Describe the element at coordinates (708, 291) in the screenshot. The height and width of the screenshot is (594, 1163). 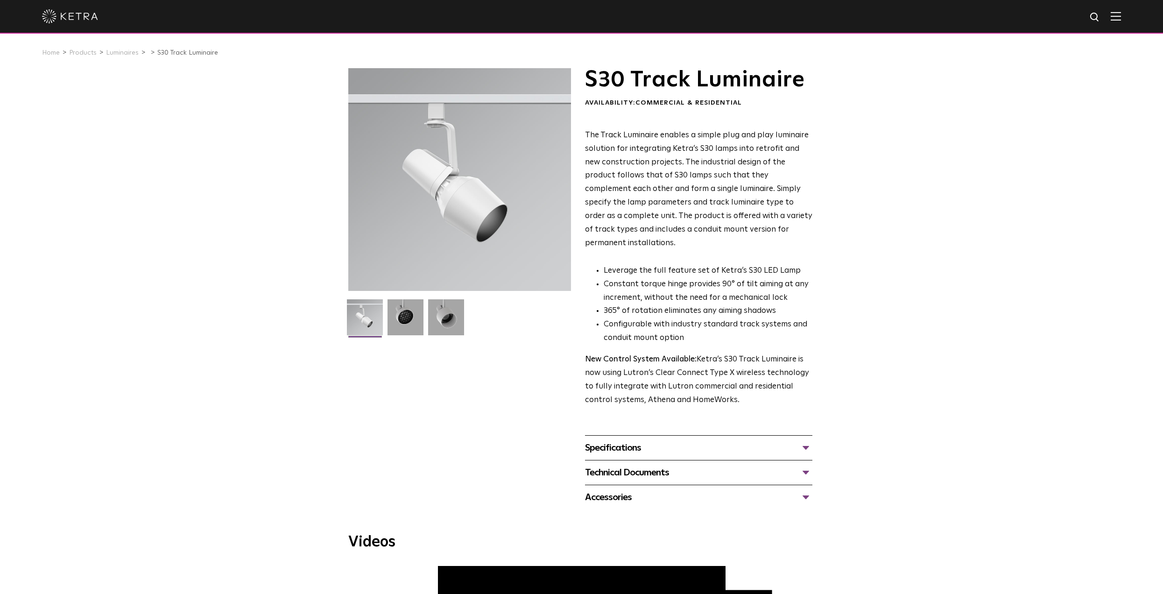
I see `li: Constant torque hinge provides 90° of tilt aiming at any increment, without the need for a mechan...` at that location.